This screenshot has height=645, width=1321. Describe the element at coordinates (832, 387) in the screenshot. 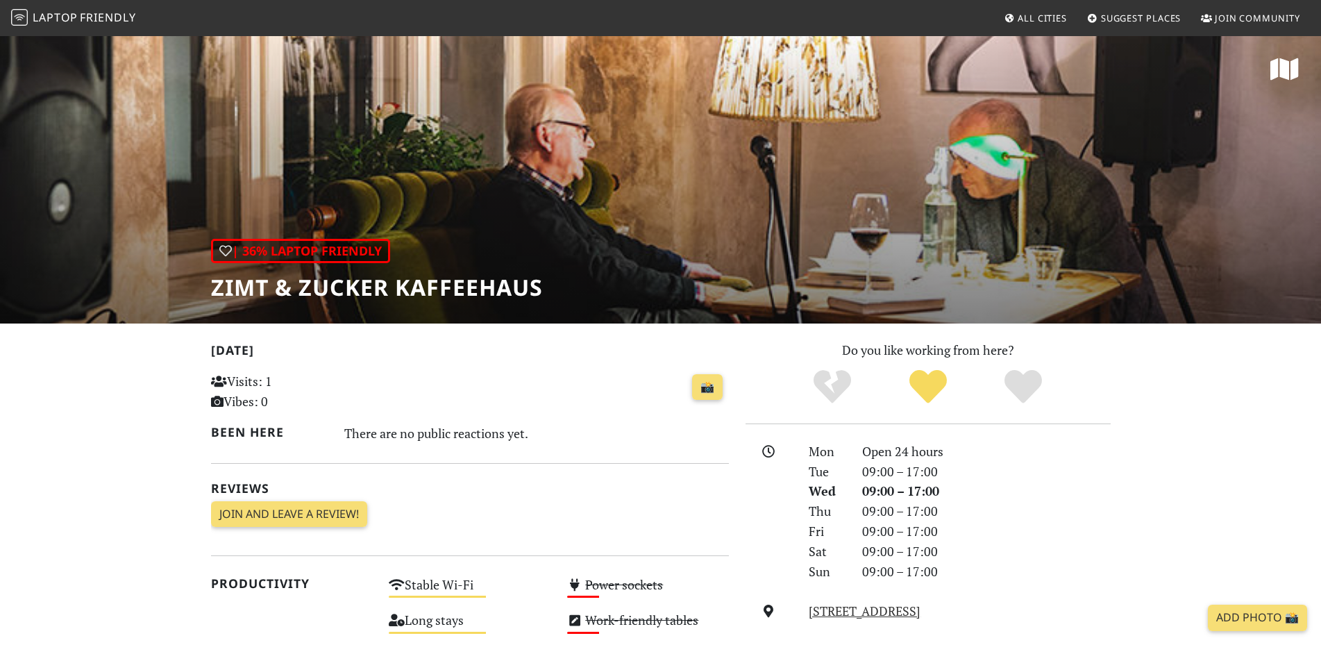

I see `div: No` at that location.